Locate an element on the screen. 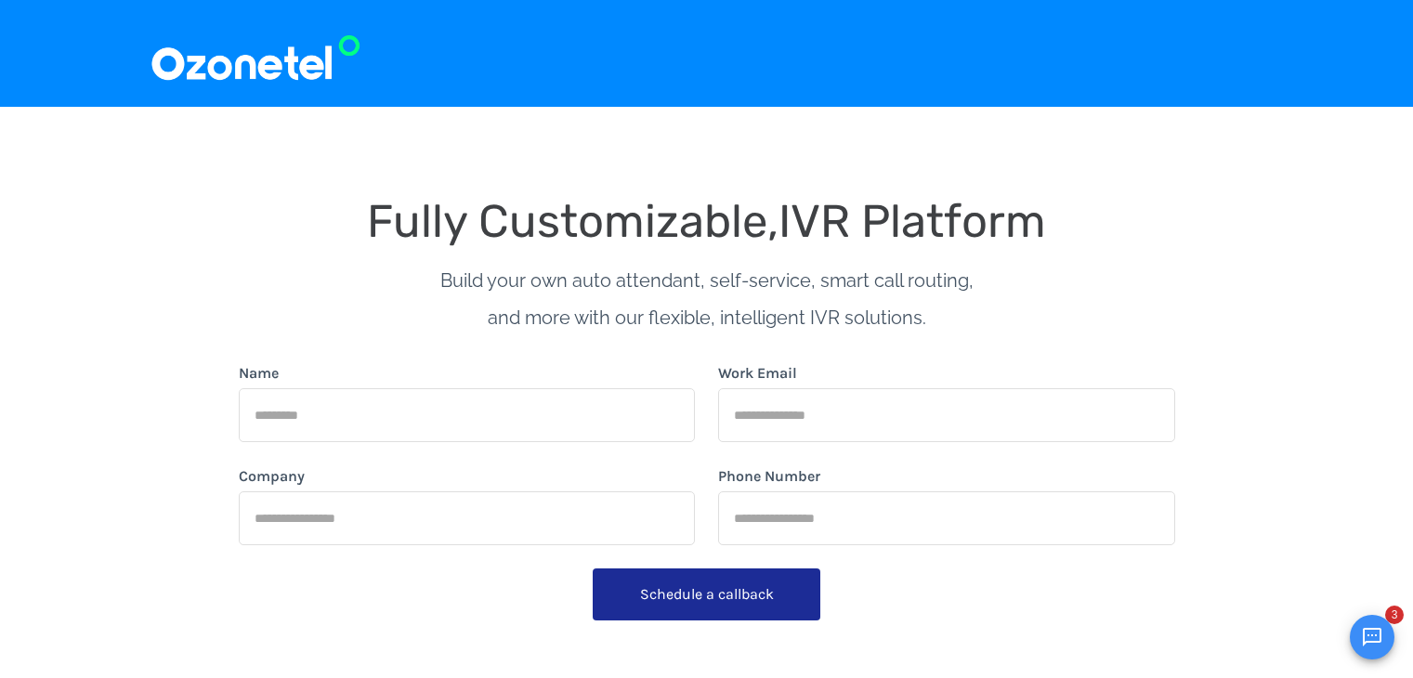 Image resolution: width=1413 pixels, height=678 pixels. span: IVR Platform is located at coordinates (912, 221).